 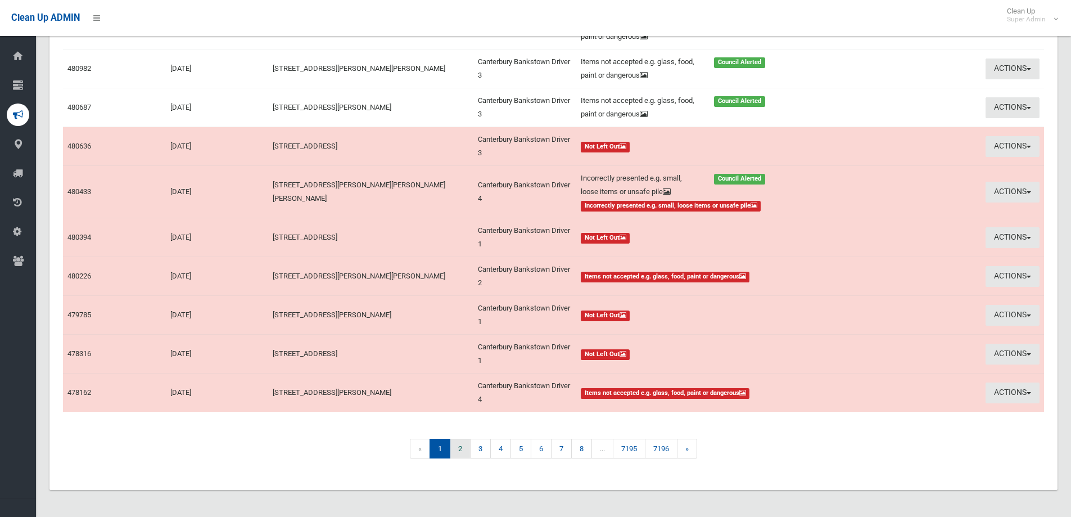 What do you see at coordinates (1029, 15) in the screenshot?
I see `span: Clean Up` at bounding box center [1029, 15].